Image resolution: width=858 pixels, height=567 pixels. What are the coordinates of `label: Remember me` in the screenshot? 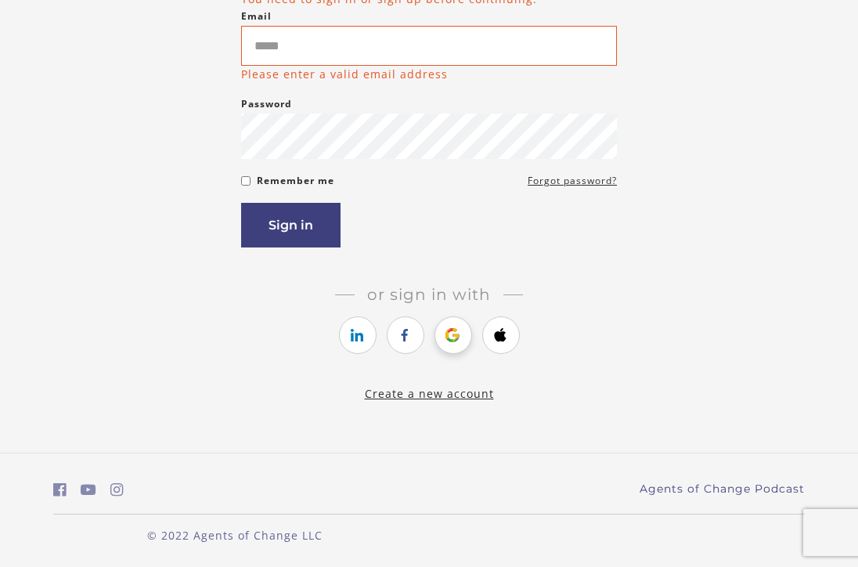 It's located at (295, 181).